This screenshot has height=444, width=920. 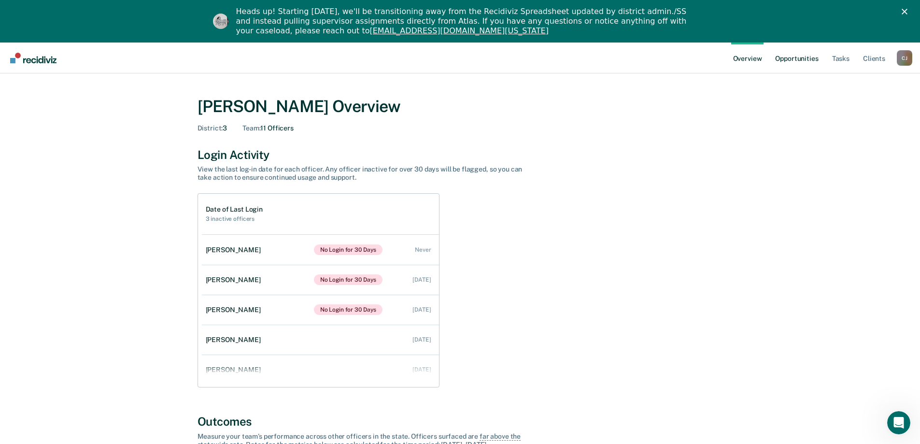 What do you see at coordinates (874, 58) in the screenshot?
I see `a: Client s` at bounding box center [874, 58].